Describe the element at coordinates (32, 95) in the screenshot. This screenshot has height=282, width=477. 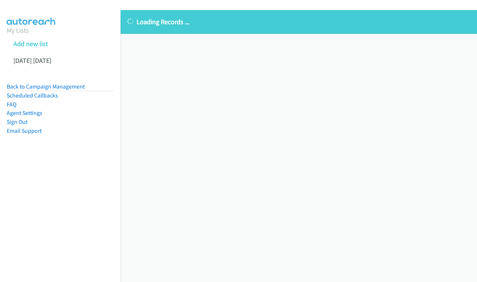
I see `a: Scheduled Callbacks` at that location.